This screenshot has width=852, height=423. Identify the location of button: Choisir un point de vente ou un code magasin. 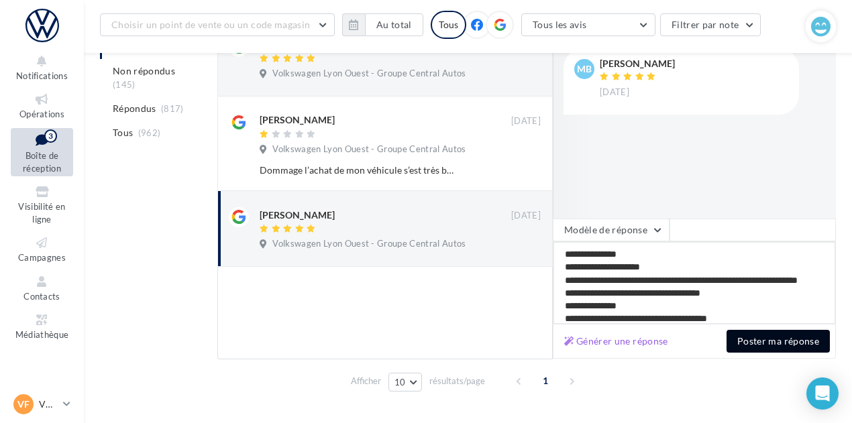
(217, 25).